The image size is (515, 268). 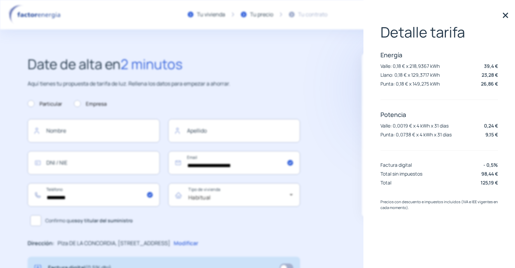 What do you see at coordinates (164, 84) in the screenshot?
I see `p: Aquí tienes tu propuesta de tarifa de luz. Rellena los datos para empezar a ahorrar.` at bounding box center [164, 84].